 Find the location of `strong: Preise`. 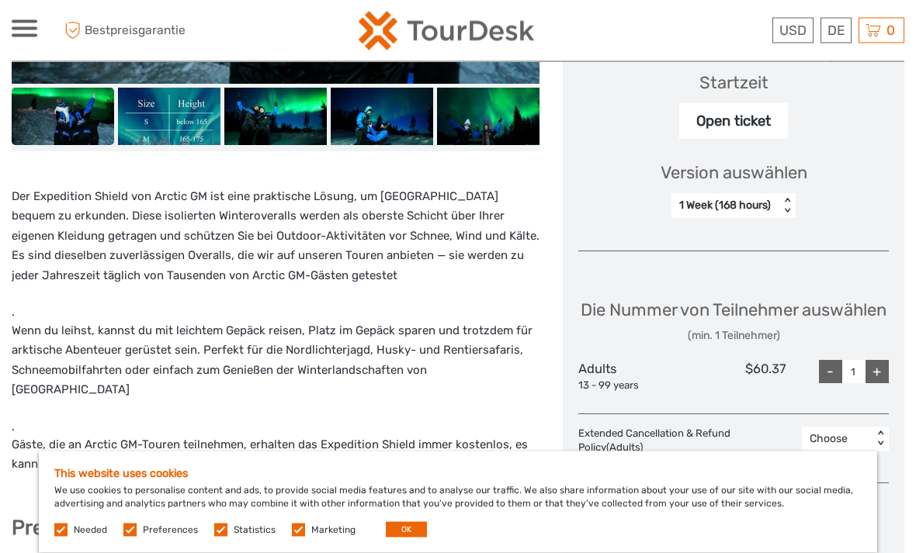

strong: Preise is located at coordinates (41, 529).